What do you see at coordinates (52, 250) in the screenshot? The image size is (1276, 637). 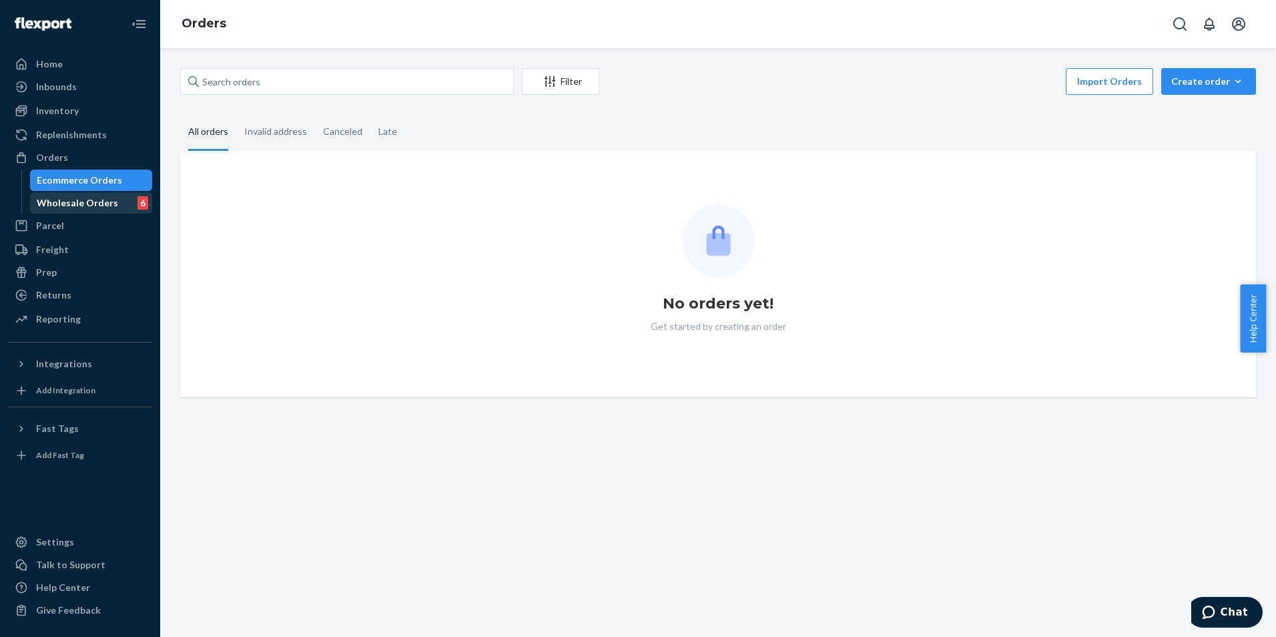 I see `div: Freight` at bounding box center [52, 250].